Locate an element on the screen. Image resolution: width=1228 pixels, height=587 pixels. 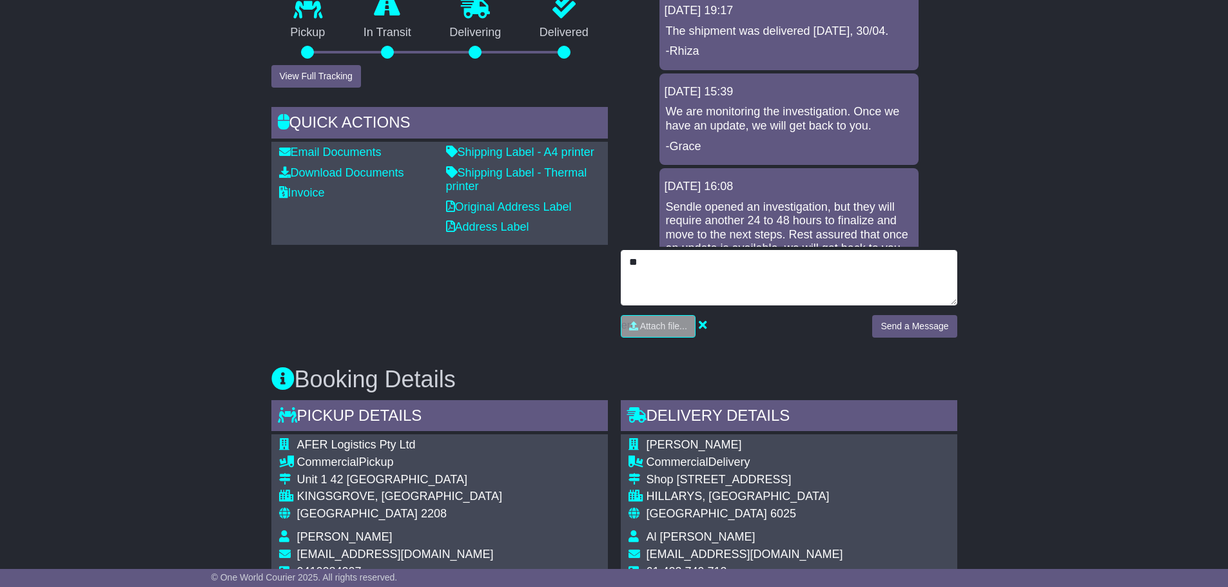
span: 61 423 749 713 is located at coordinates (686, 572).